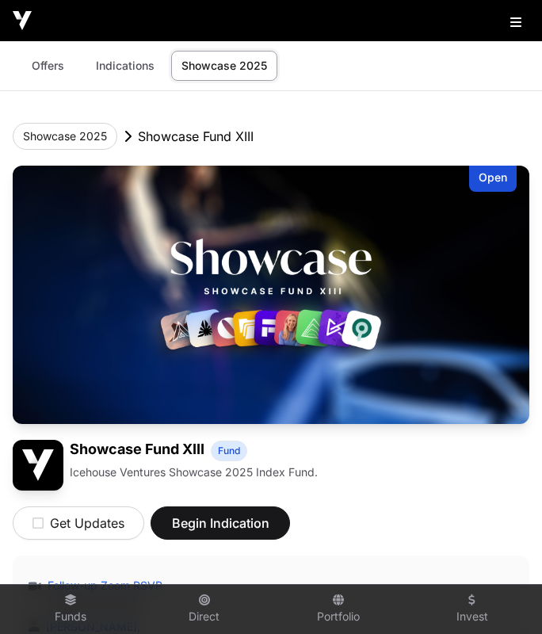 This screenshot has width=542, height=634. I want to click on a: Funds, so click(70, 610).